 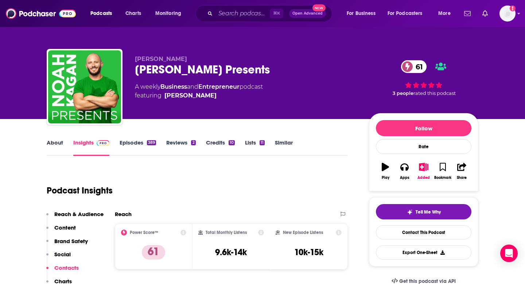 What do you see at coordinates (174, 86) in the screenshot?
I see `a: Business` at bounding box center [174, 86].